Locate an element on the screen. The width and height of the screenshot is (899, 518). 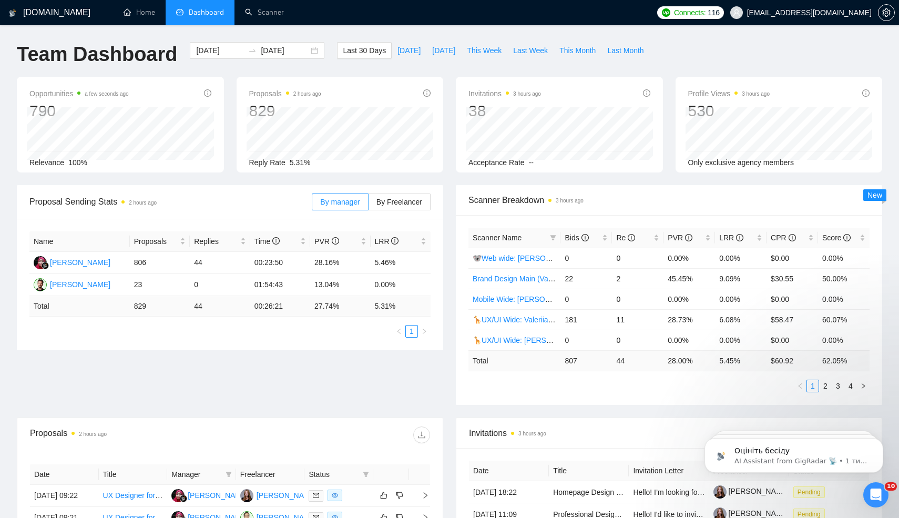
button: Last Week is located at coordinates (530, 50).